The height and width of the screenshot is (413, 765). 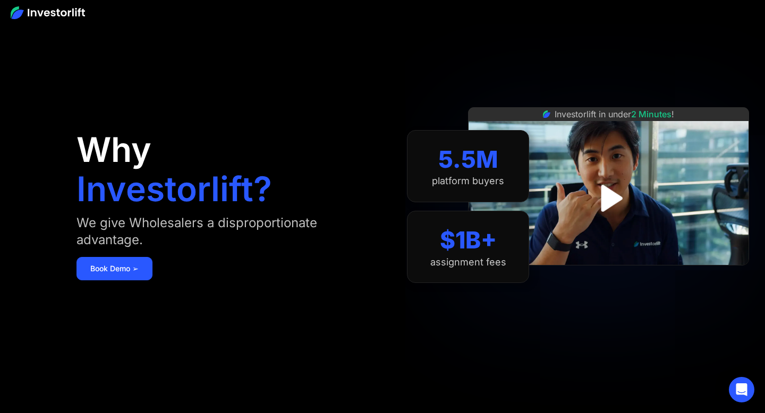 What do you see at coordinates (468, 181) in the screenshot?
I see `div: platform buyers` at bounding box center [468, 181].